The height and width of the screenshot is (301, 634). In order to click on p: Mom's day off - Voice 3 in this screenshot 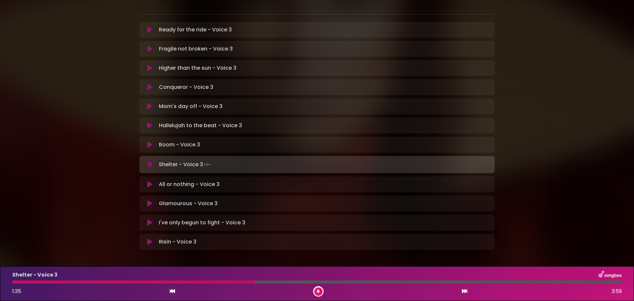, I will do `click(190, 106)`.